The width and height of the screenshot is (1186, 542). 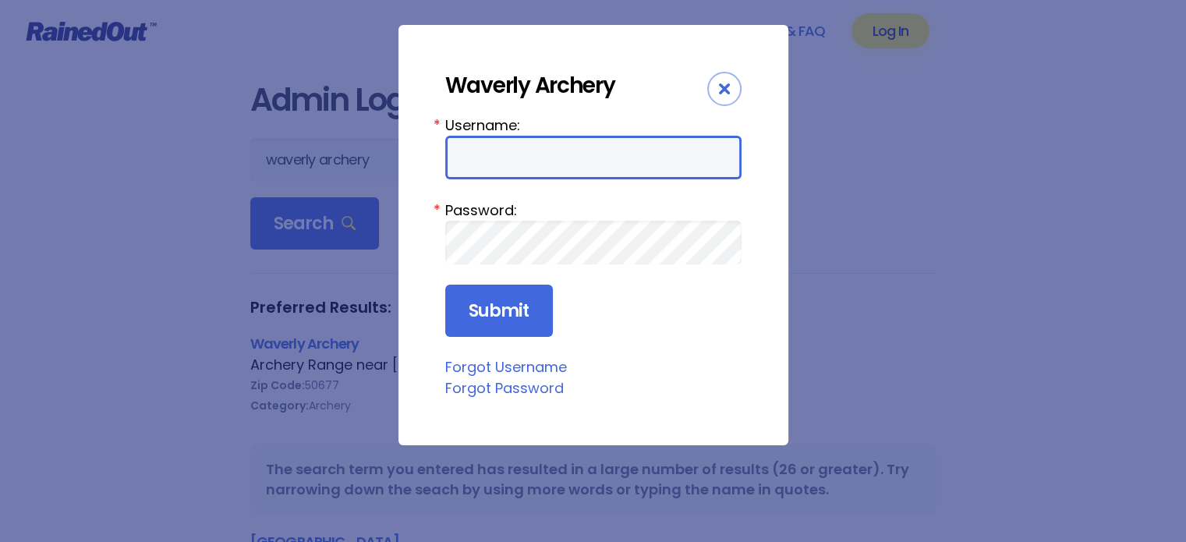 What do you see at coordinates (576, 85) in the screenshot?
I see `div: Waverly Archery` at bounding box center [576, 85].